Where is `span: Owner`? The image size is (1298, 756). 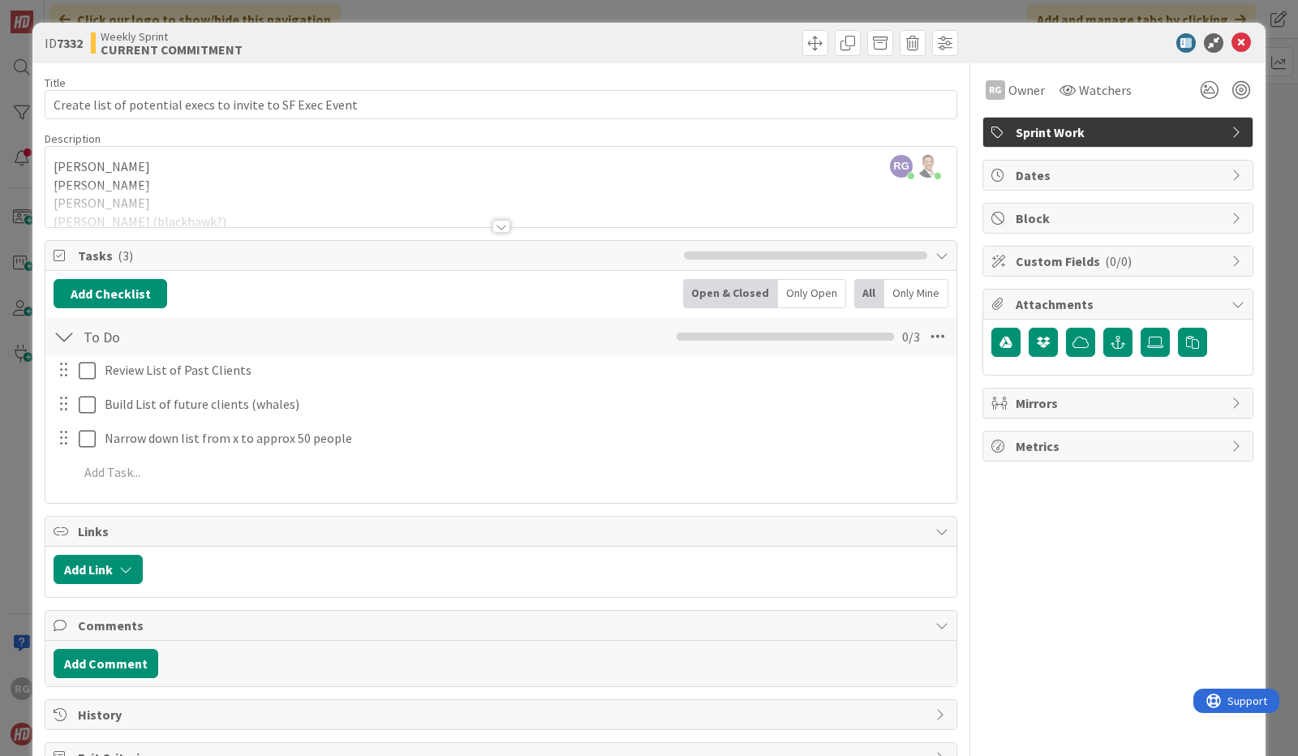 span: Owner is located at coordinates (1026, 90).